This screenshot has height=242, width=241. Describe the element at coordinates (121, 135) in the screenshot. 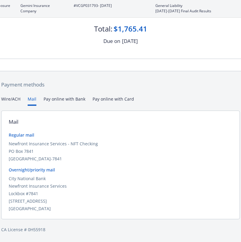

I see `div: Regular mail` at that location.